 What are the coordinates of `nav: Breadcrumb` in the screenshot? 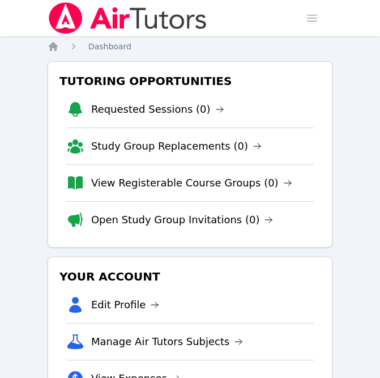 It's located at (190, 46).